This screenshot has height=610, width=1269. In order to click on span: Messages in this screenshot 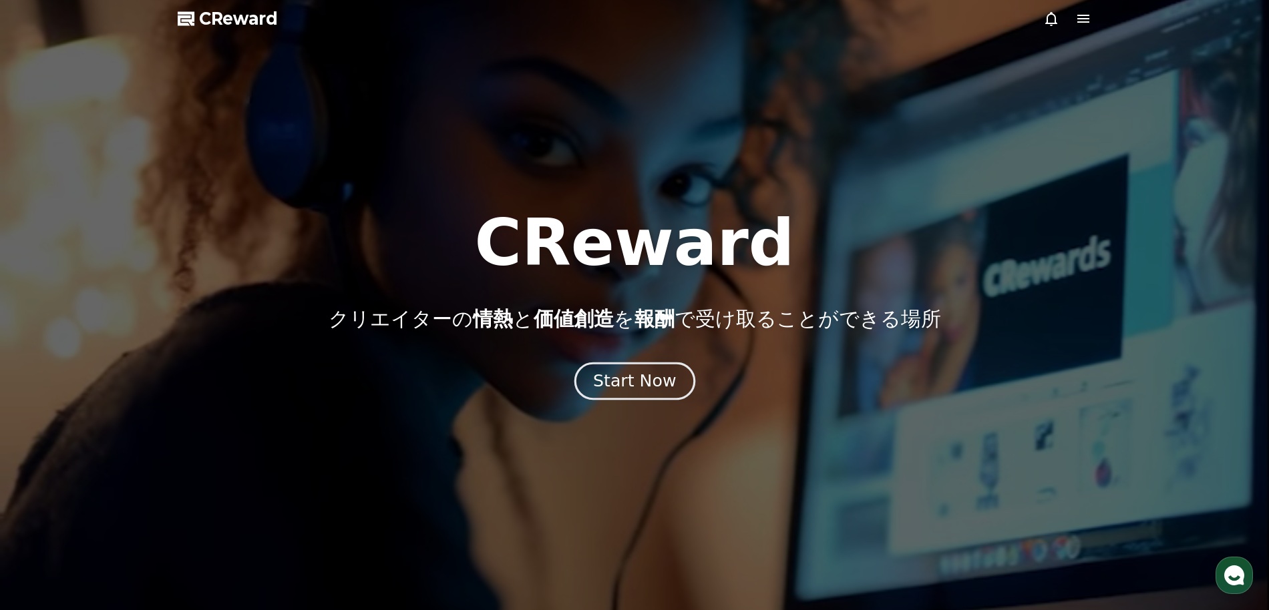, I will do `click(130, 449)`.